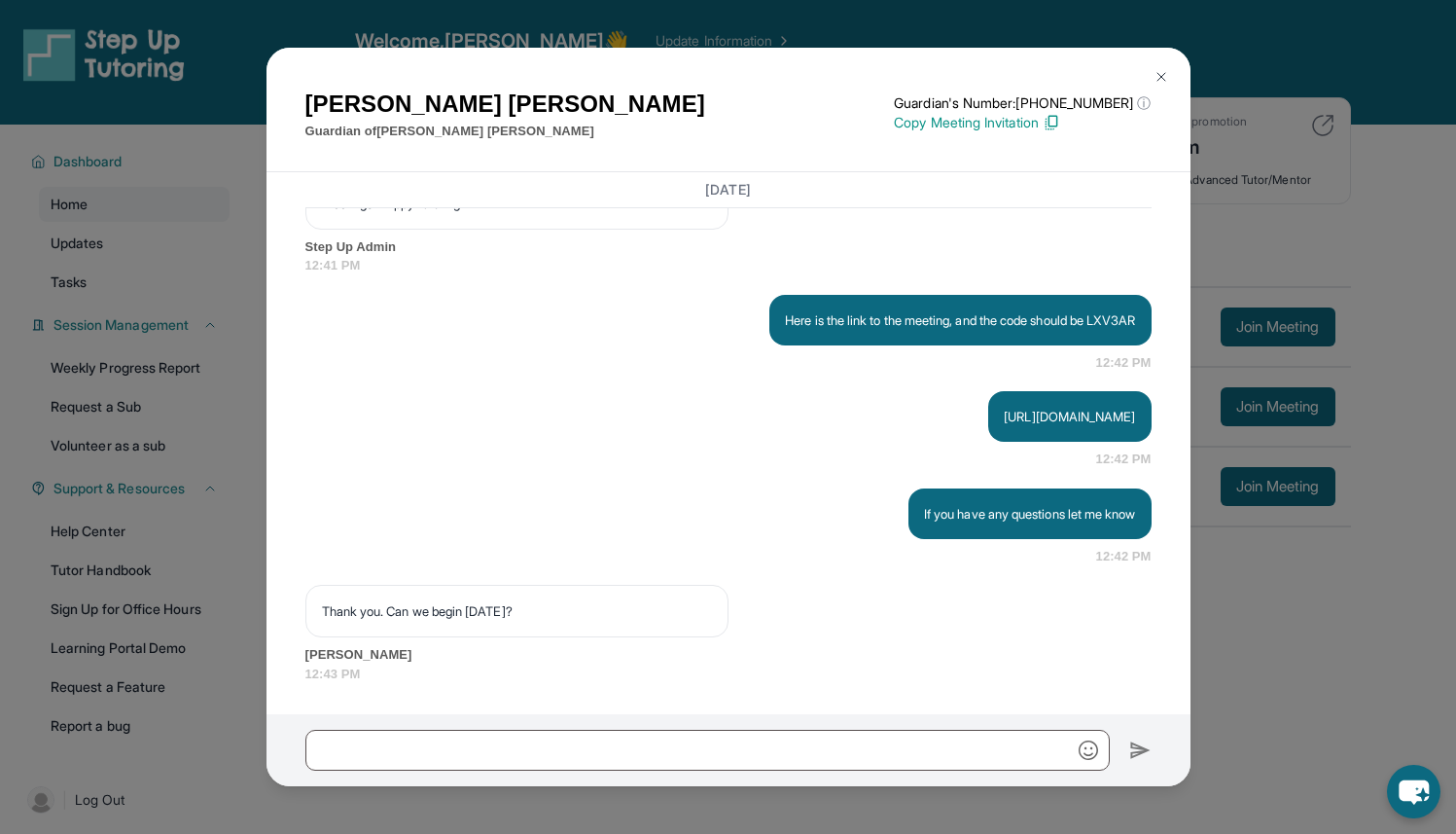 This screenshot has height=834, width=1456. Describe the element at coordinates (1023, 123) in the screenshot. I see `p: Copy Meeting Invitation` at that location.